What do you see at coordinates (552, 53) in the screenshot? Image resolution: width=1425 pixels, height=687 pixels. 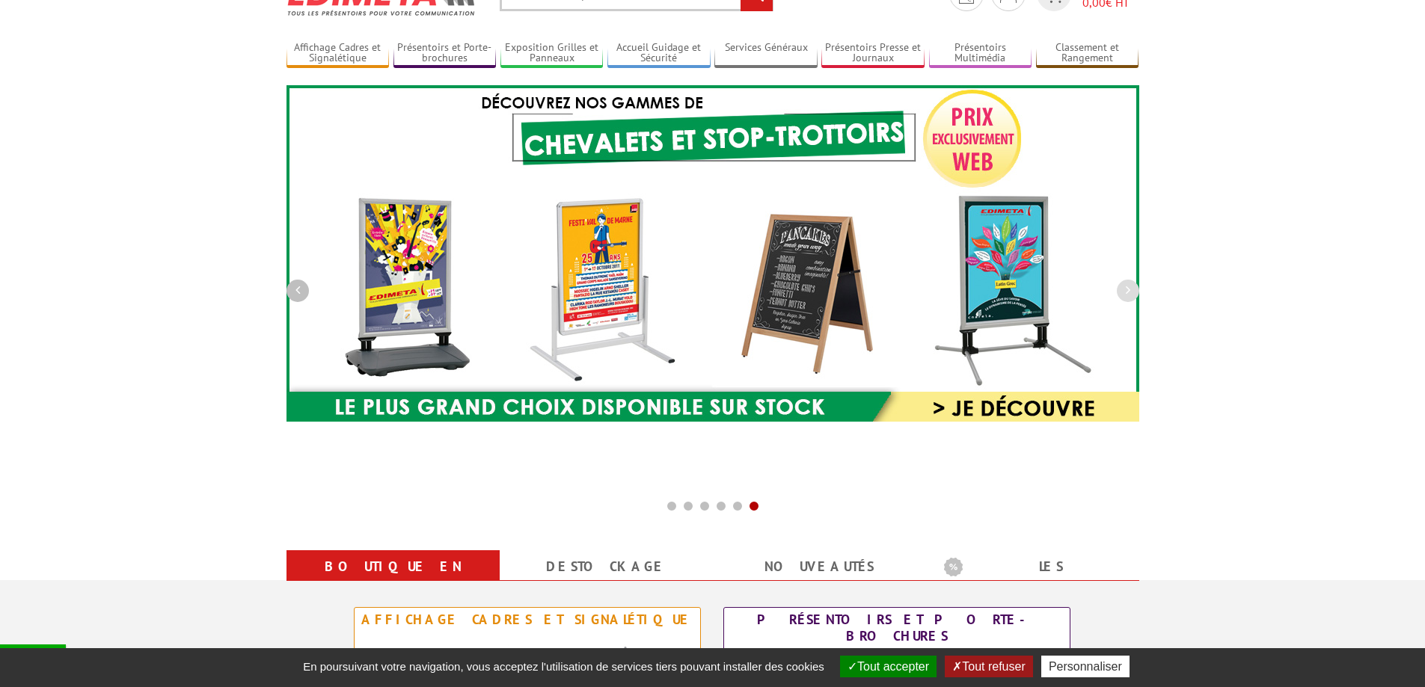 I see `a: Exposition Grilles et Panneaux` at bounding box center [552, 53].